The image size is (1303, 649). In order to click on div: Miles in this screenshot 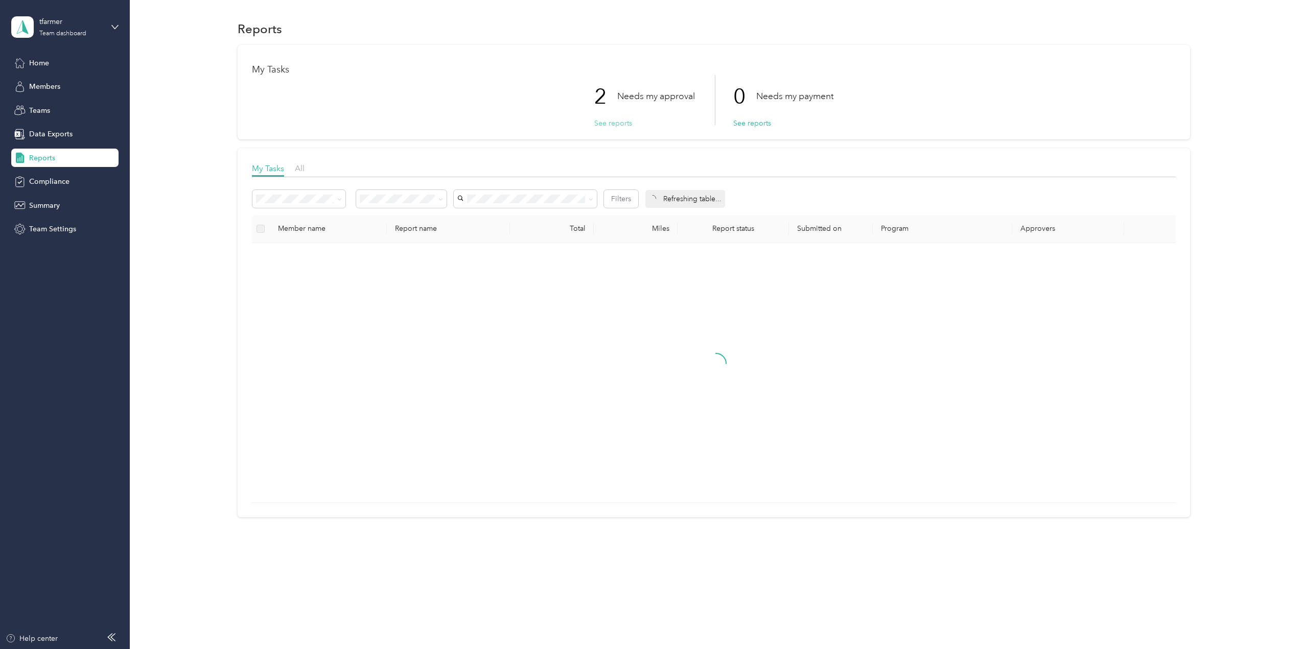, I will do `click(636, 228)`.